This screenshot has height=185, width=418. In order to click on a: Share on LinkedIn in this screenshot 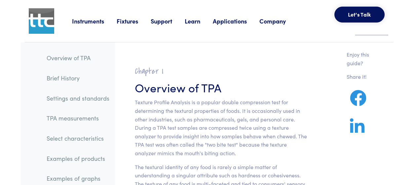, I will do `click(357, 130)`.